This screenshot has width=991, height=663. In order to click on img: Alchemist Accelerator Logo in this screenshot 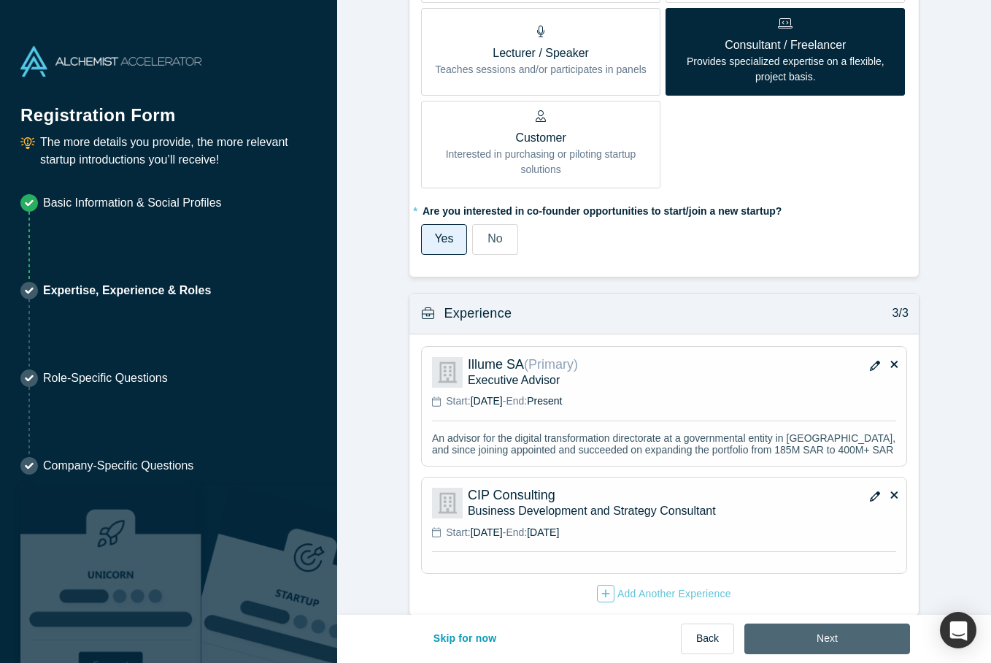, I will do `click(111, 61)`.